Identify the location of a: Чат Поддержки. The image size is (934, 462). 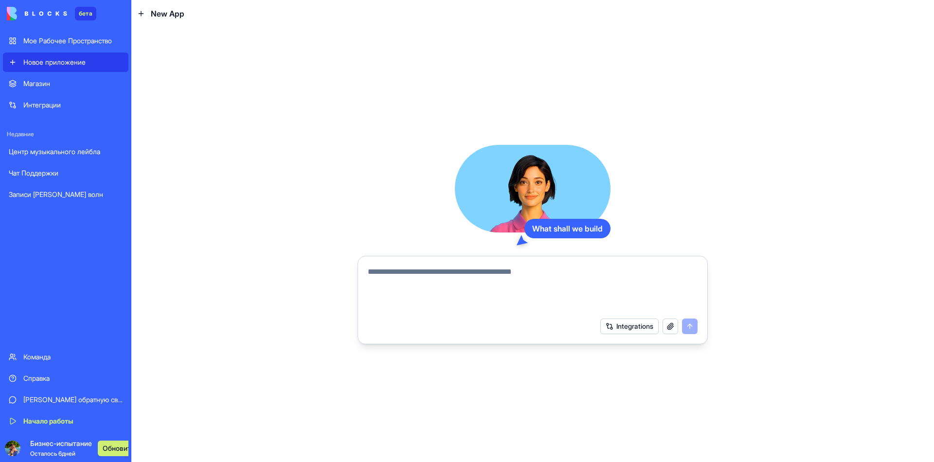
(66, 173).